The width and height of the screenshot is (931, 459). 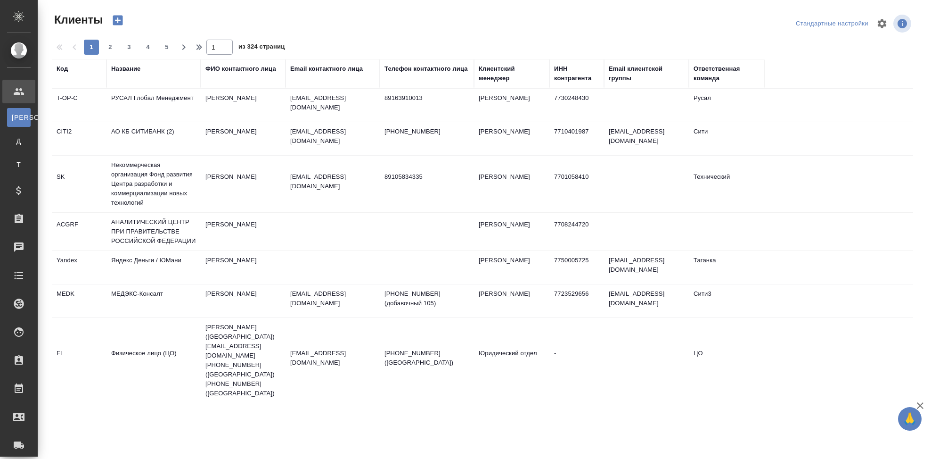 What do you see at coordinates (79, 139) in the screenshot?
I see `td: CITI2` at bounding box center [79, 139].